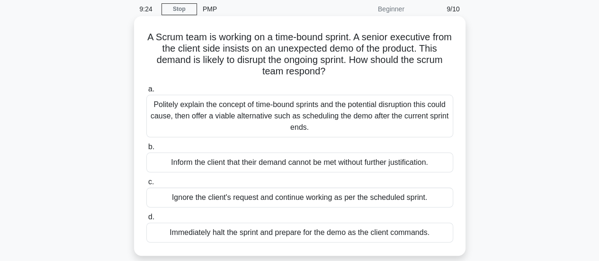 The image size is (599, 261). Describe the element at coordinates (151, 216) in the screenshot. I see `span: d.` at that location.